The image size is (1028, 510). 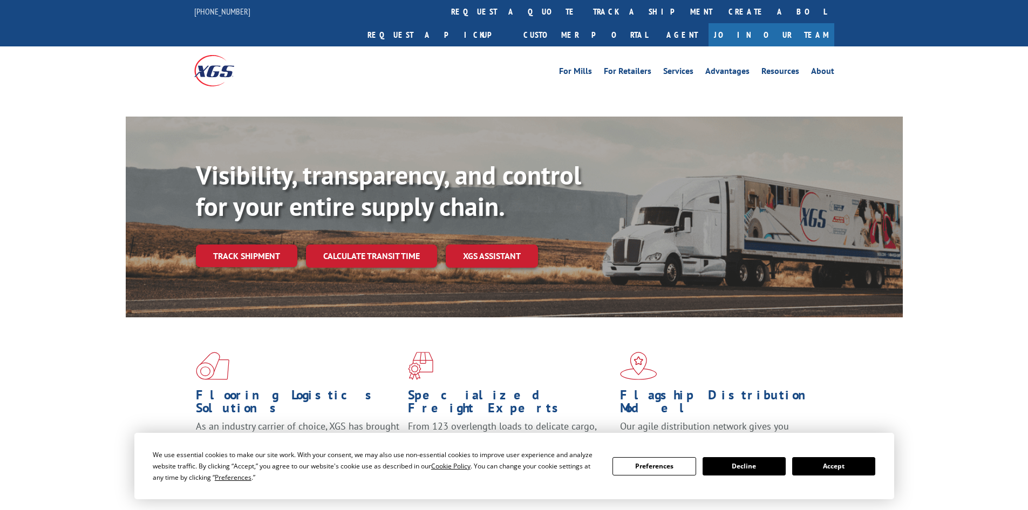 I want to click on a: Services, so click(x=679, y=73).